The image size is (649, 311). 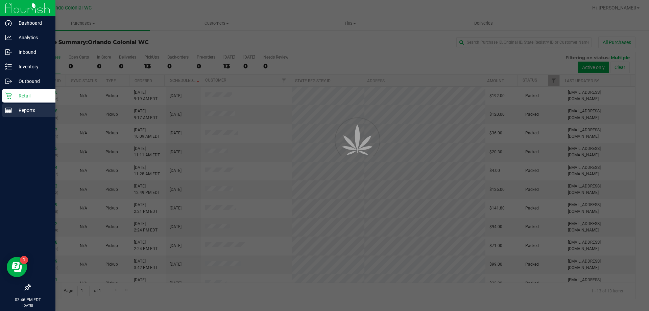 I want to click on p: Retail, so click(x=32, y=96).